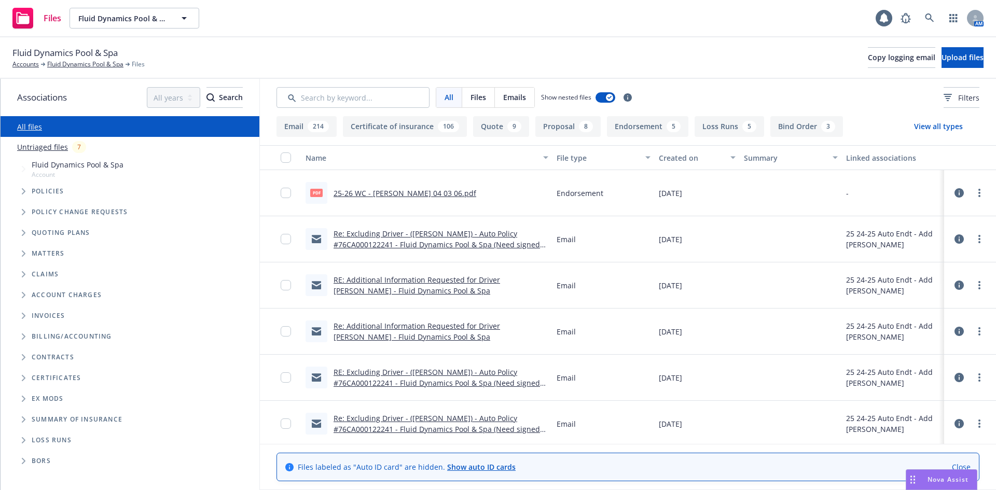  I want to click on button: Endorsement, so click(647, 127).